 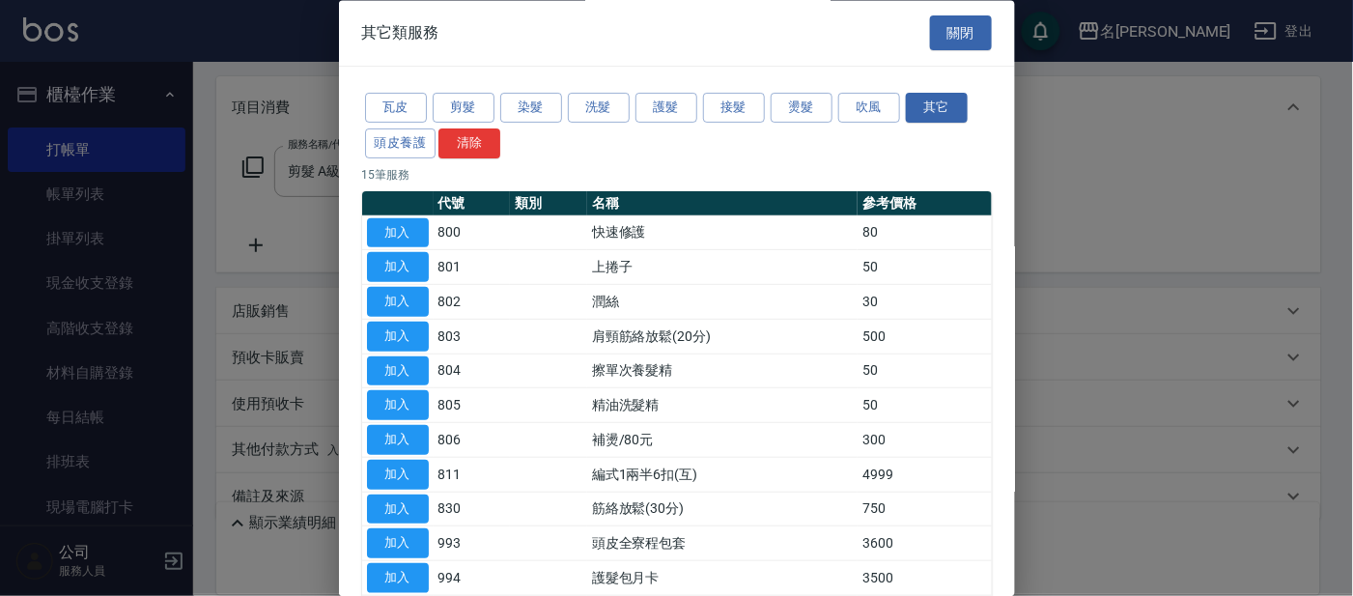 I want to click on th: 類別, so click(x=549, y=204).